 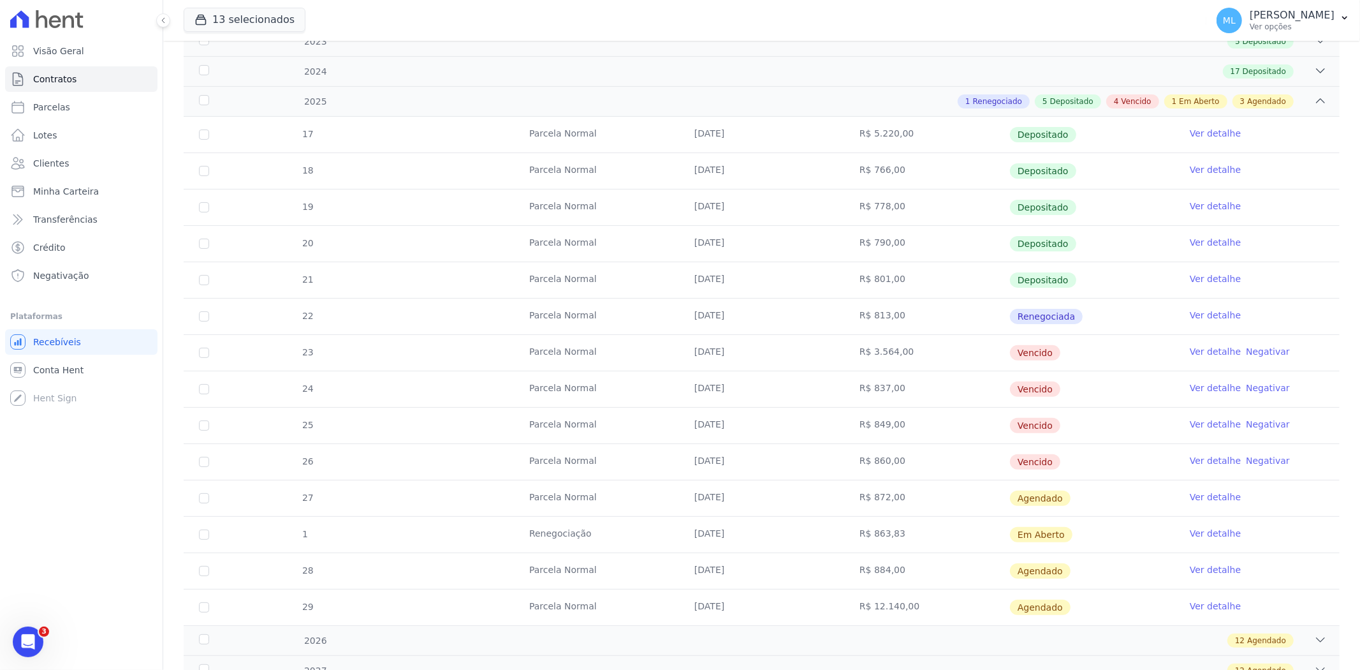 I want to click on span: Clientes, so click(x=51, y=163).